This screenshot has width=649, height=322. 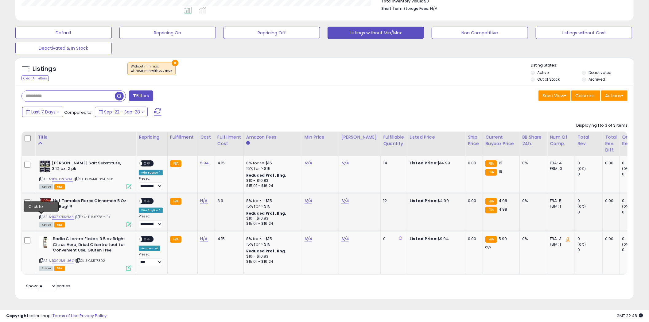 I want to click on img: 413Heo19WGL._SL40_.jpg, so click(x=45, y=204).